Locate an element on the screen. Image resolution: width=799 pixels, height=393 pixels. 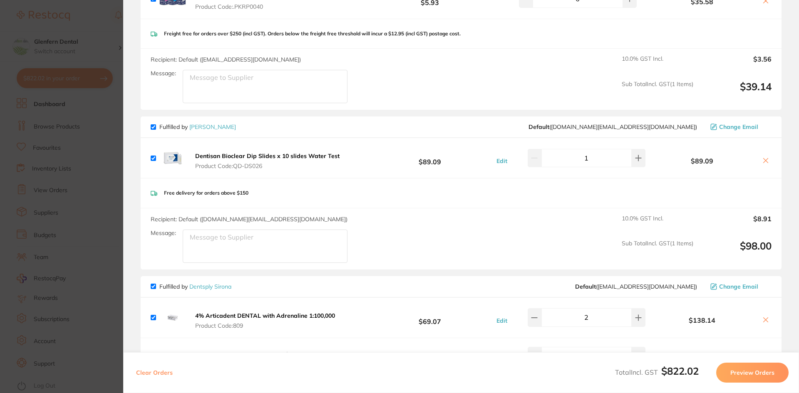
span: Product Code: .PKRP0040 is located at coordinates (254, 7).